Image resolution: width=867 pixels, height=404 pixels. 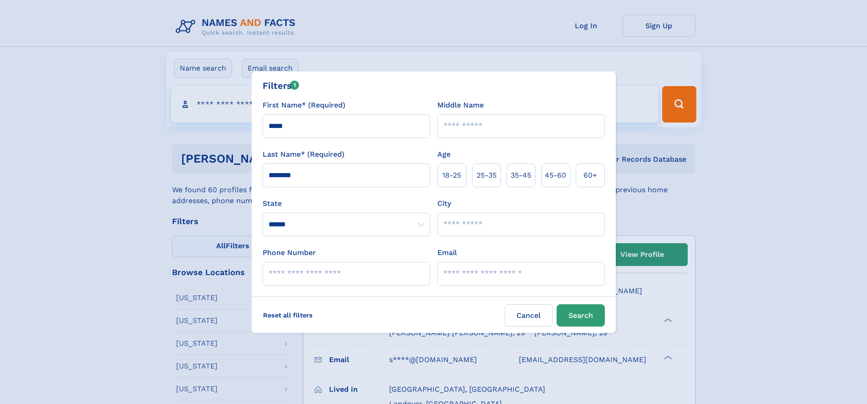 What do you see at coordinates (487, 175) in the screenshot?
I see `span: 25‑35` at bounding box center [487, 175].